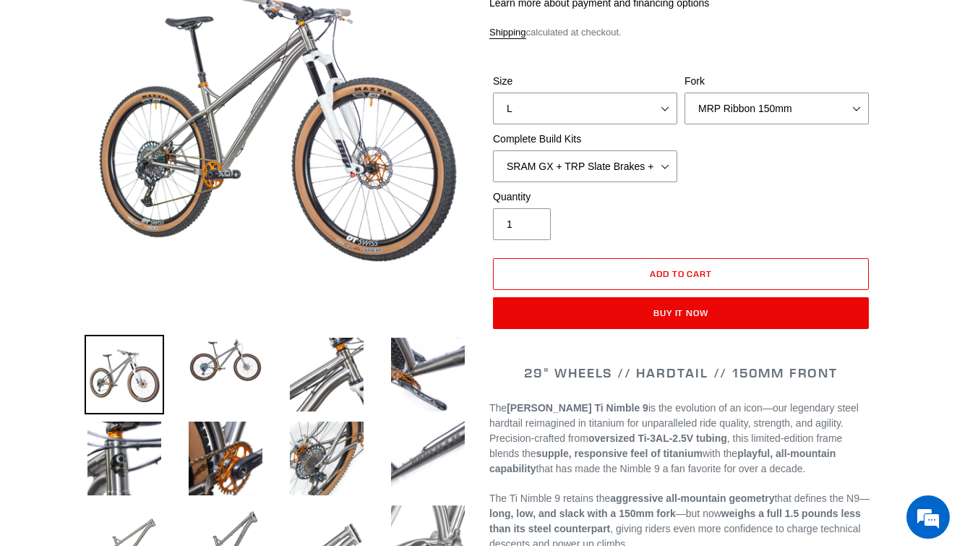 This screenshot has width=957, height=546. I want to click on strong: long, low, and slack with a 150mm fork, so click(583, 513).